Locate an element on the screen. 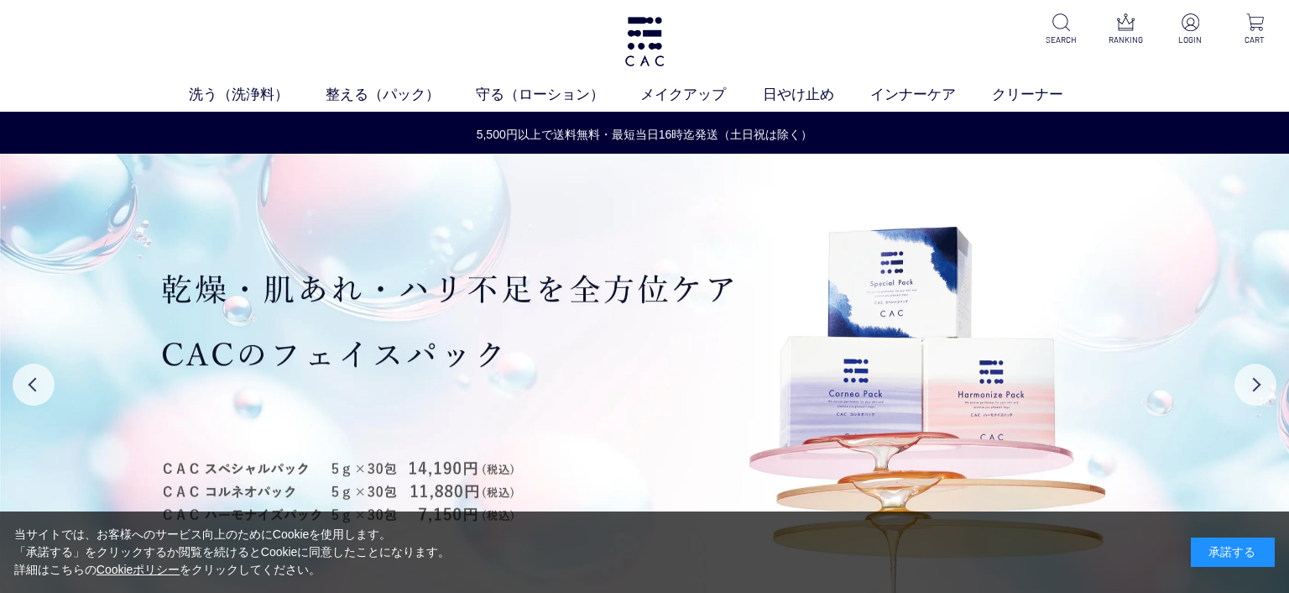 The width and height of the screenshot is (1289, 593). a: SEARCH is located at coordinates (1061, 29).